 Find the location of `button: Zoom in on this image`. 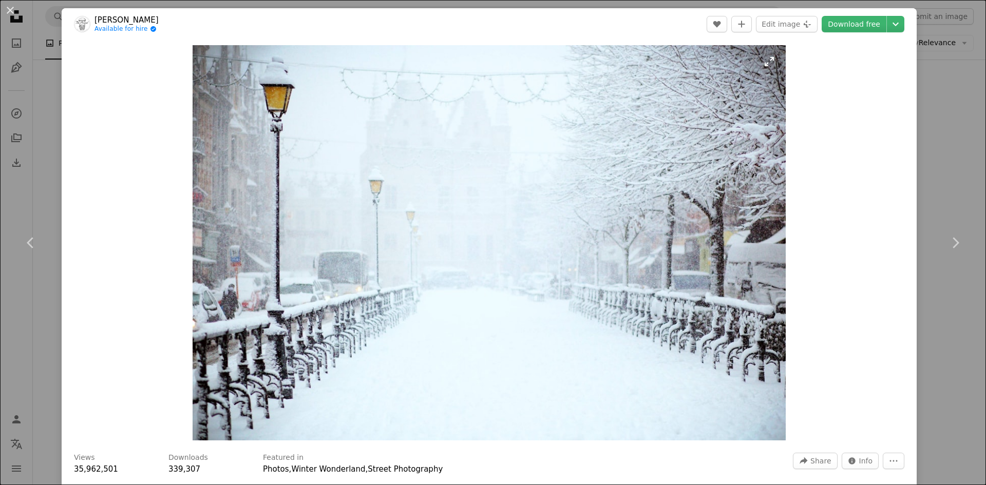

button: Zoom in on this image is located at coordinates (489, 243).